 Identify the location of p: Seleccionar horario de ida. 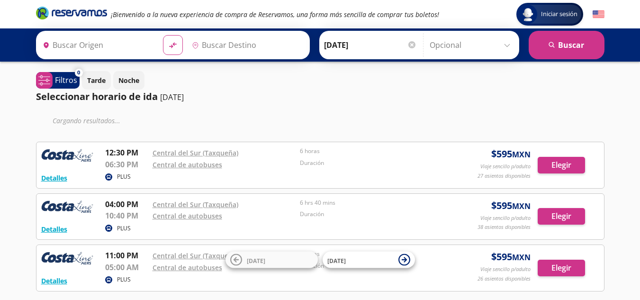
(97, 97).